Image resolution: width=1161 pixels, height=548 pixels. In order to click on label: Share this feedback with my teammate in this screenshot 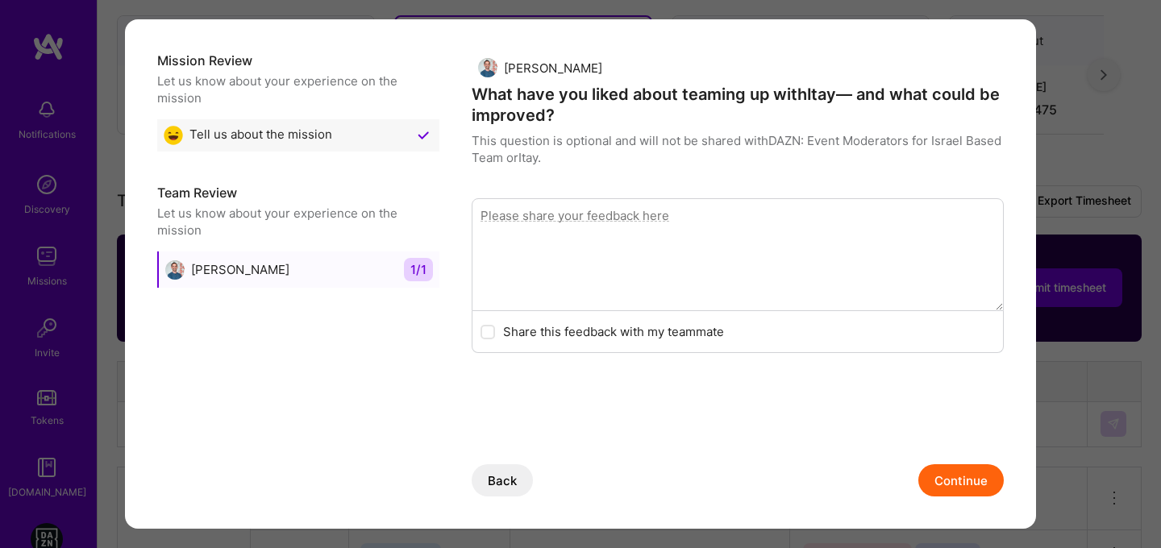, I will do `click(613, 331)`.